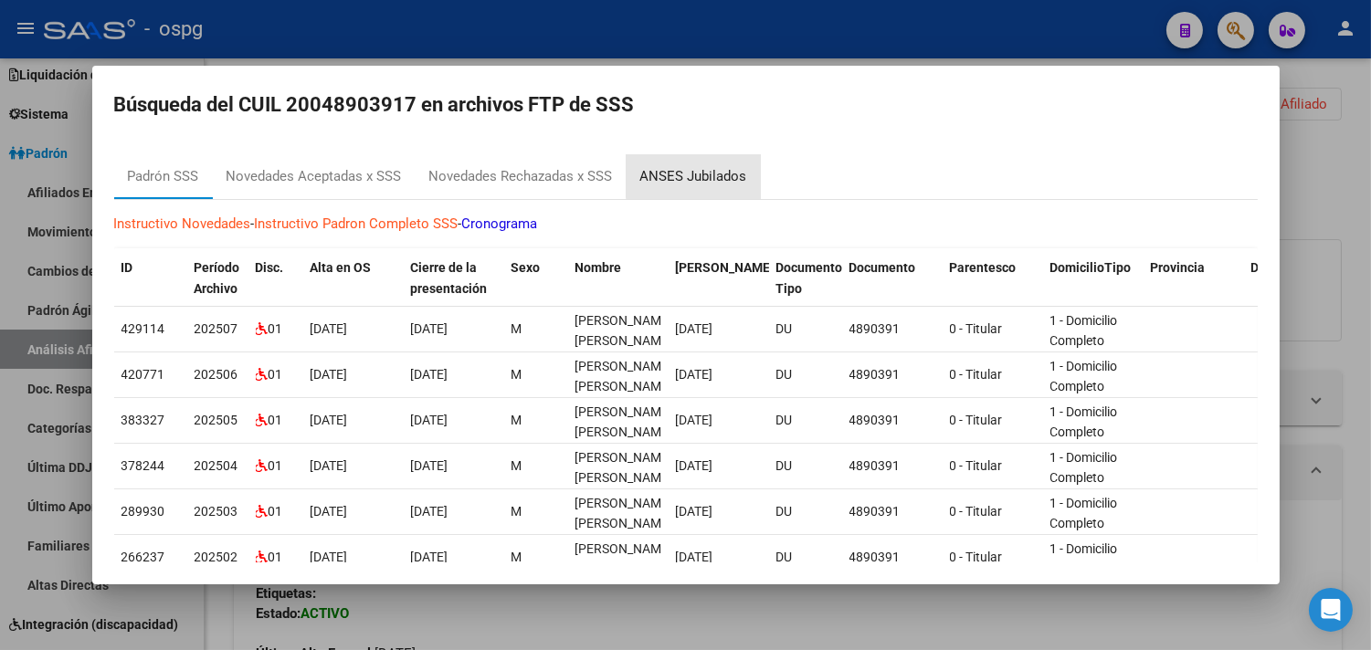  I want to click on span: Nombre, so click(598, 268).